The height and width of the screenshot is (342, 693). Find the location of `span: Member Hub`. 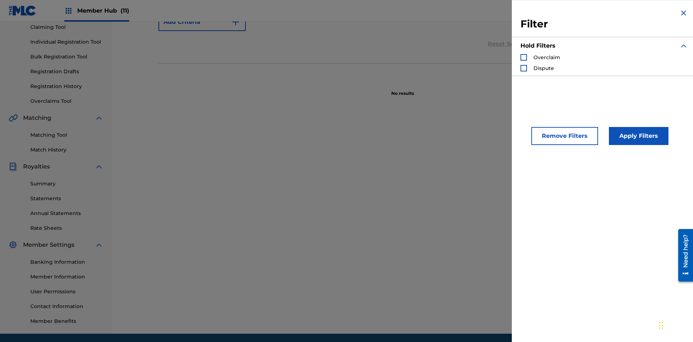

span: Member Hub is located at coordinates (103, 10).